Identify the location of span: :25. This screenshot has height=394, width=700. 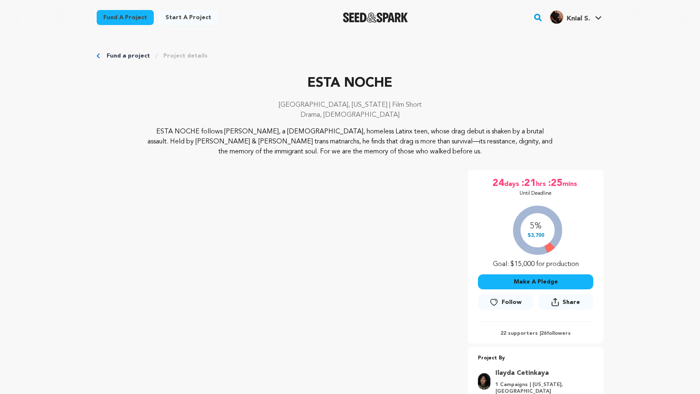
(555, 183).